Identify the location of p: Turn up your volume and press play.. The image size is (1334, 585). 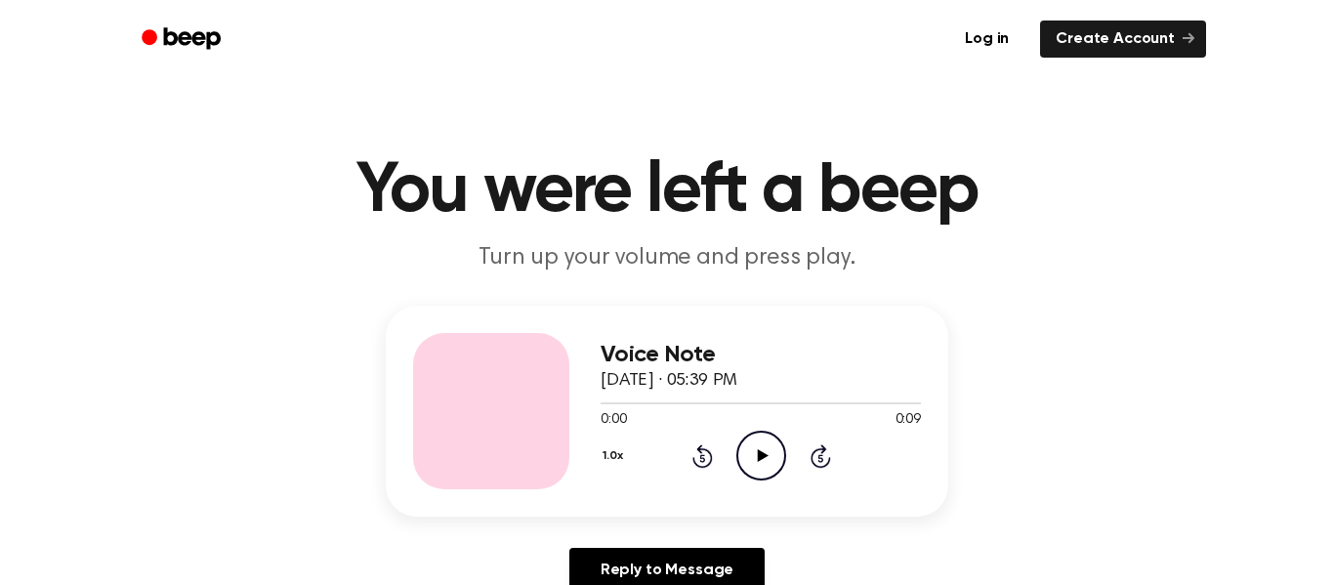
(667, 258).